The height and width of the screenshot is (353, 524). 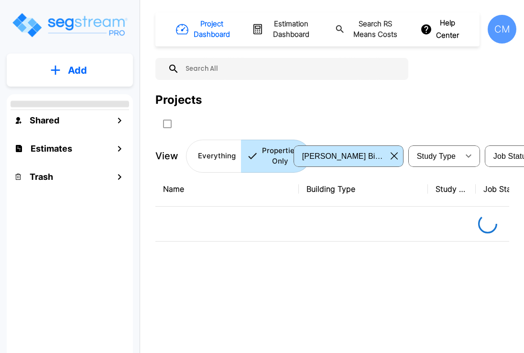 What do you see at coordinates (452, 189) in the screenshot?
I see `th: Study Type` at bounding box center [452, 189].